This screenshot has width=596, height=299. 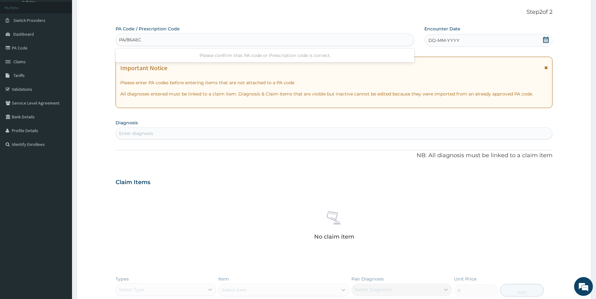 I want to click on div: Minimize live chat window, so click(x=110, y=11).